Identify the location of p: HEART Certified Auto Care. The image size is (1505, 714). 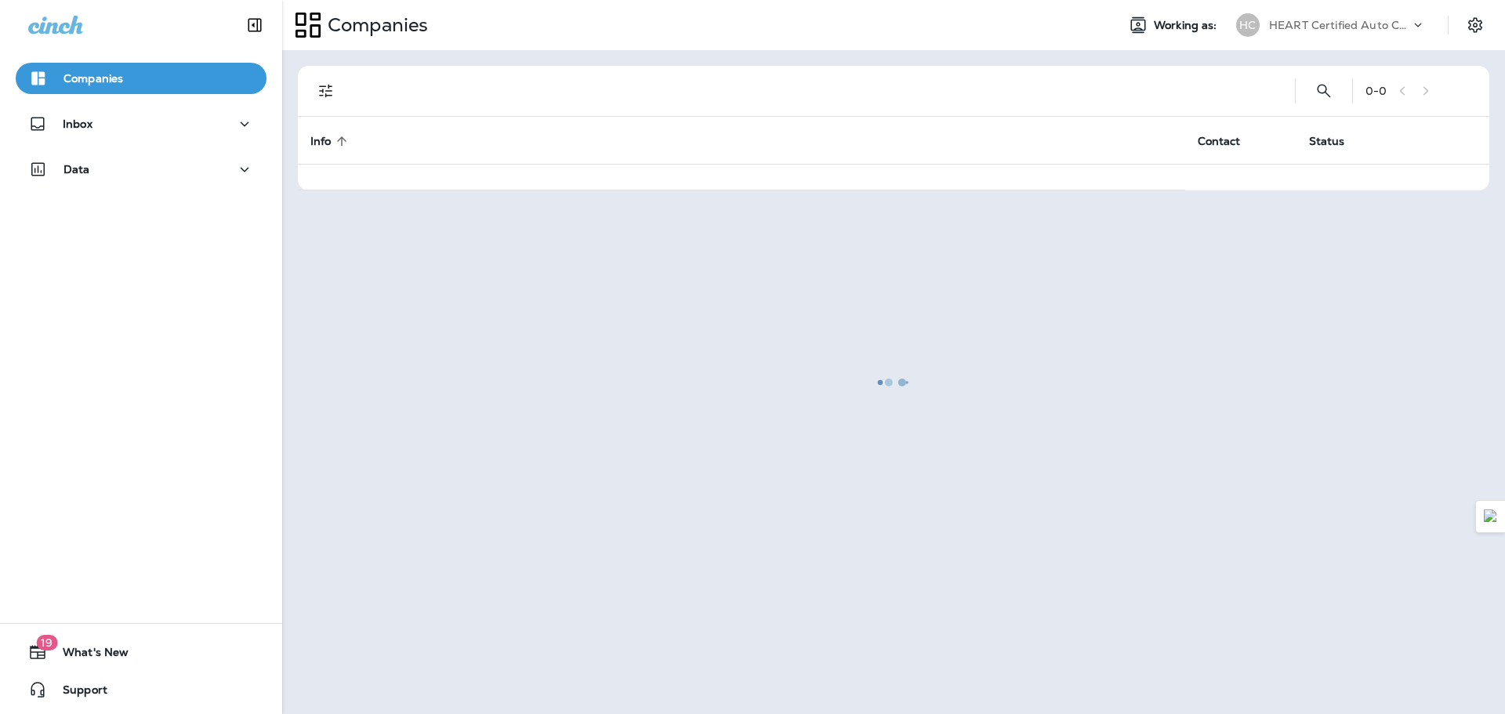
(1339, 25).